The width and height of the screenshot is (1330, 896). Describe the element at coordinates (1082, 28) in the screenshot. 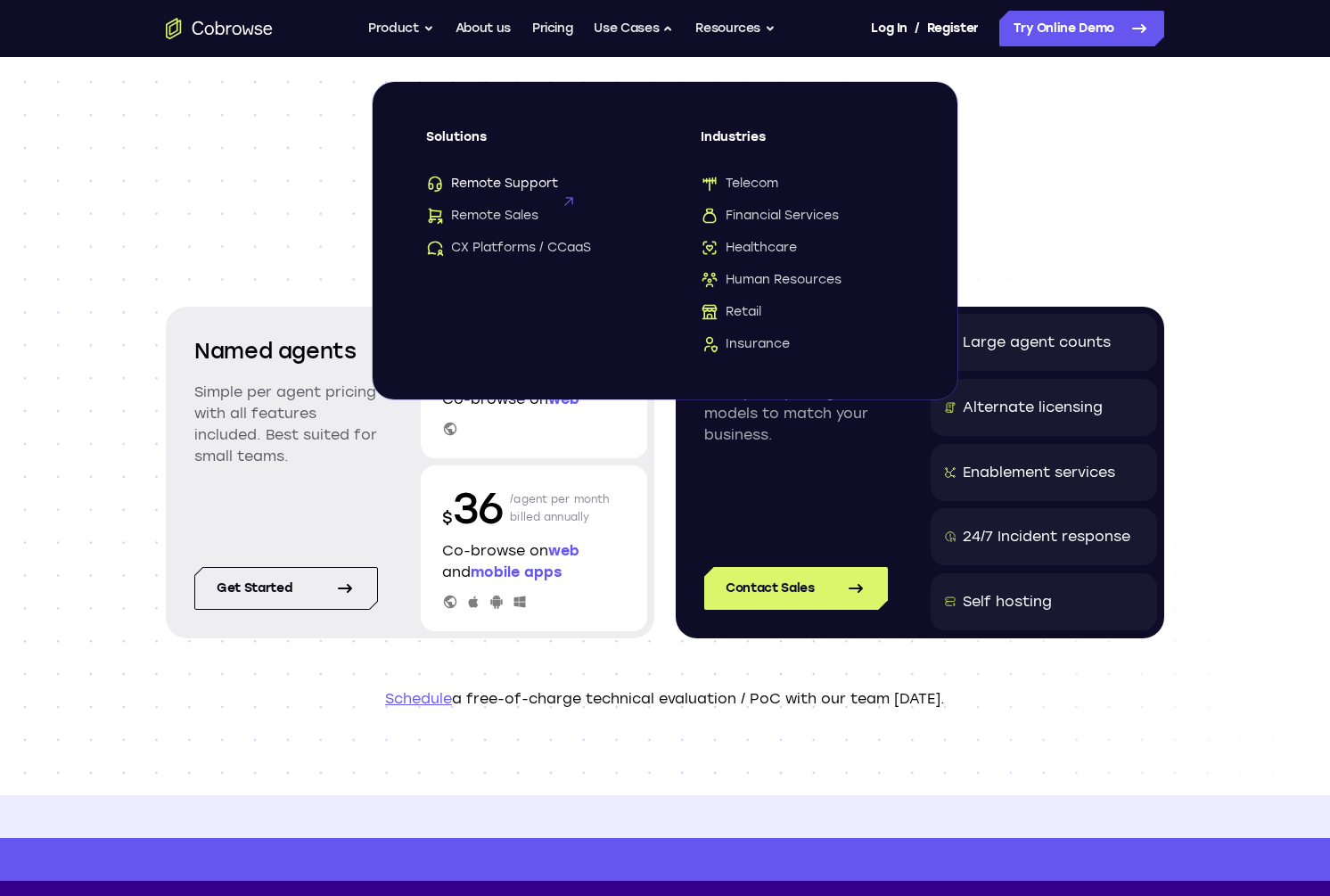

I see `a: Try Online Demo` at that location.